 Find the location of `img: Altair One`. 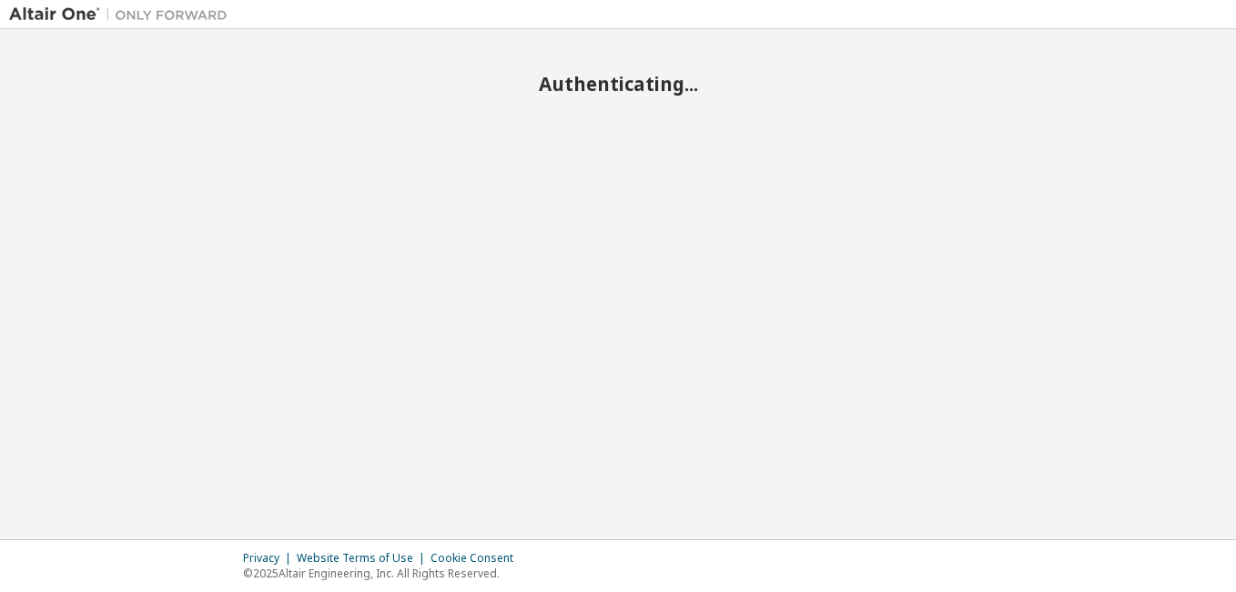

img: Altair One is located at coordinates (123, 15).